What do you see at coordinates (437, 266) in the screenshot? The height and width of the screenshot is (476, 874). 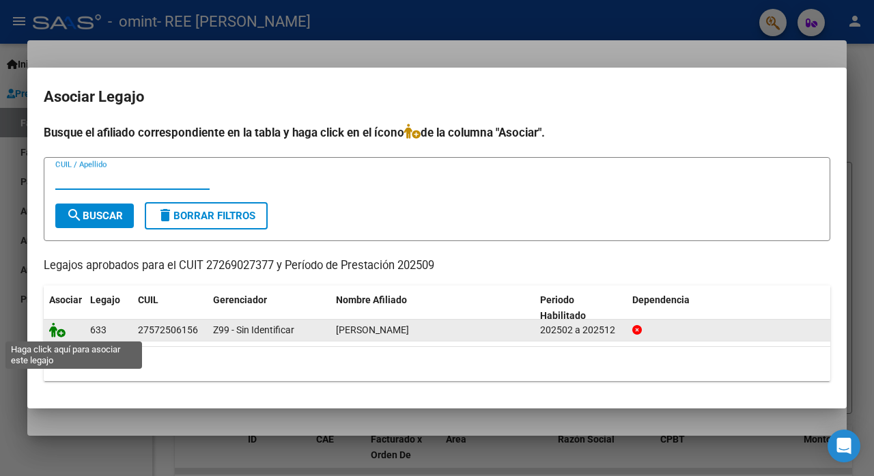 I see `p: Legajos aprobados para el CUIT 27269027377 y Período de Prestación 202509` at bounding box center [437, 266].